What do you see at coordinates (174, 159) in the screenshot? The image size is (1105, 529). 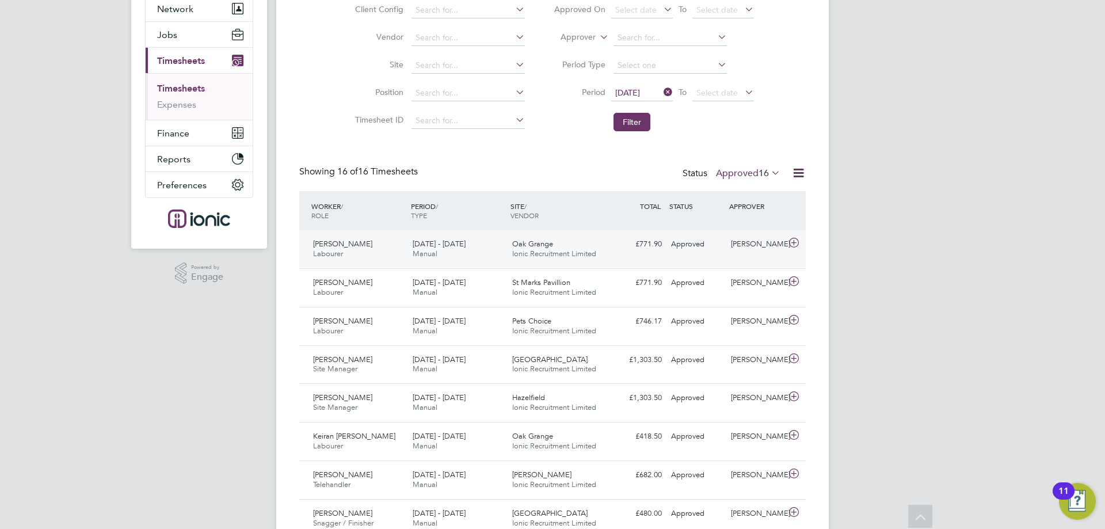 I see `span: Reports` at bounding box center [174, 159].